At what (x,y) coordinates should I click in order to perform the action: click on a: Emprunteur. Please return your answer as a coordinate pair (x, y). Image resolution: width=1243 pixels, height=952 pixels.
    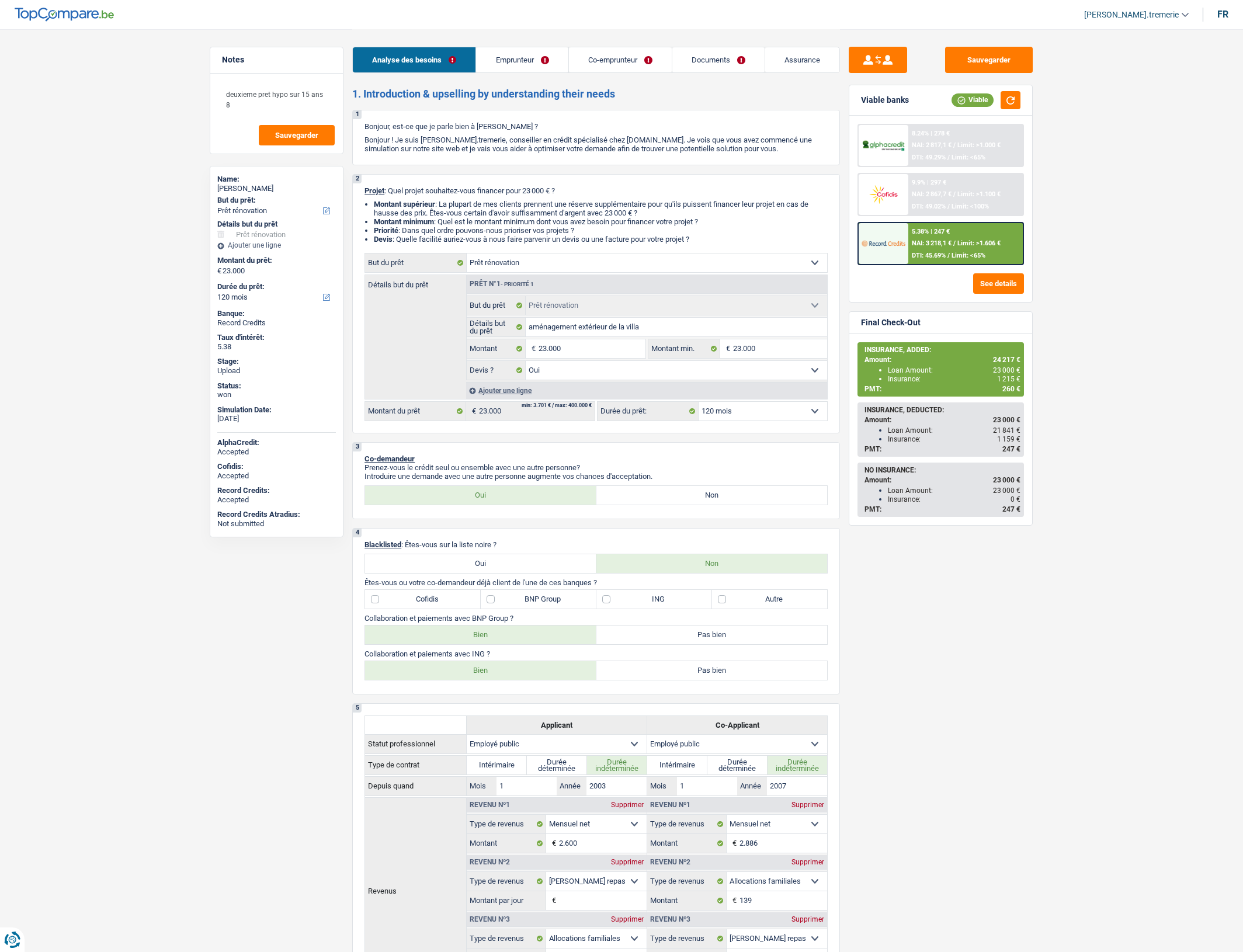
    Looking at the image, I should click on (521, 59).